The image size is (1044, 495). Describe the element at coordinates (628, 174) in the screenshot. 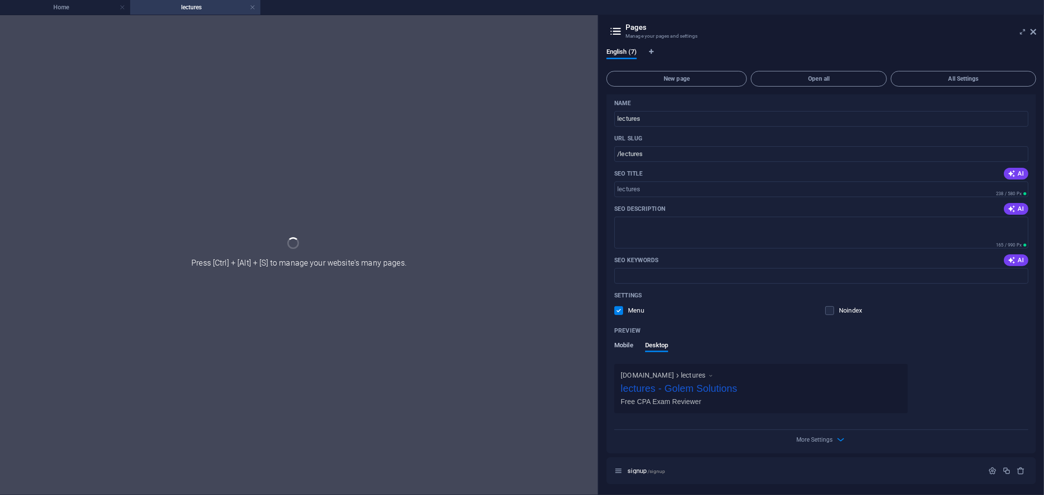

I see `p: SEO Title` at that location.